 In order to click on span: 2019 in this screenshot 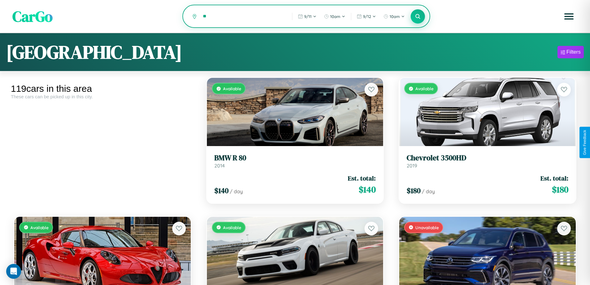, I will do `click(412, 166)`.